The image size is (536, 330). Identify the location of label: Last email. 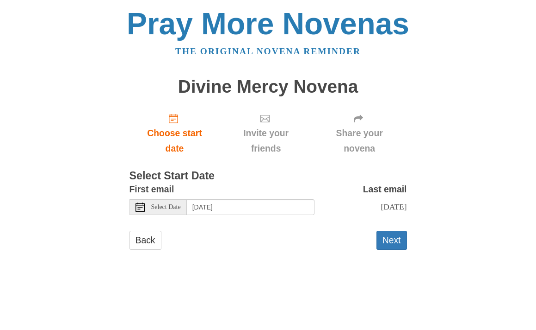
(385, 189).